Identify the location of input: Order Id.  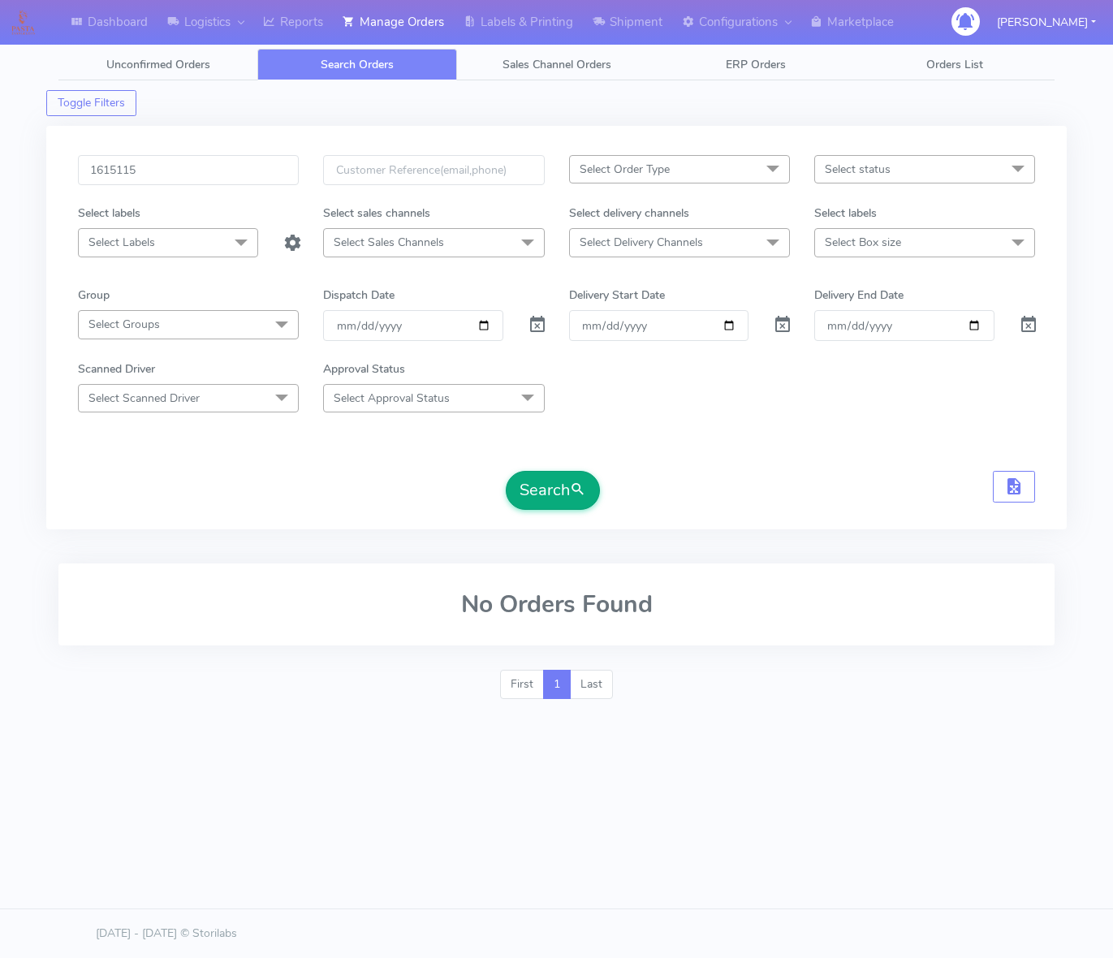
(188, 170).